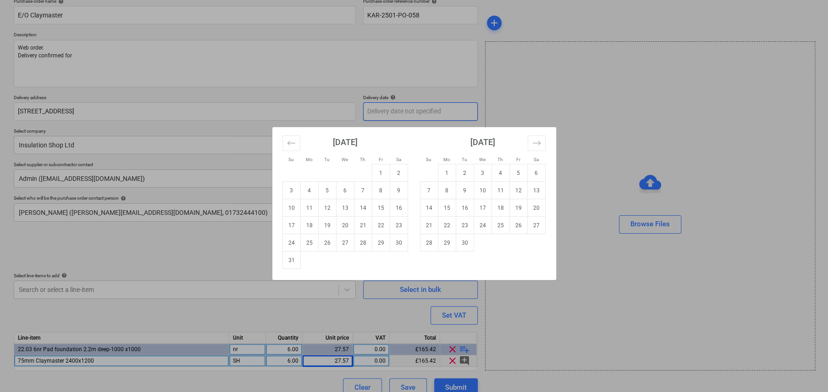  What do you see at coordinates (464, 190) in the screenshot?
I see `td: Tuesday, September 9, 2025` at bounding box center [464, 190].